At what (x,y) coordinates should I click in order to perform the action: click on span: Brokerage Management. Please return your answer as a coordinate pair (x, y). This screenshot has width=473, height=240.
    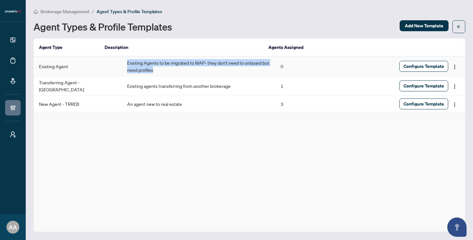
    Looking at the image, I should click on (65, 12).